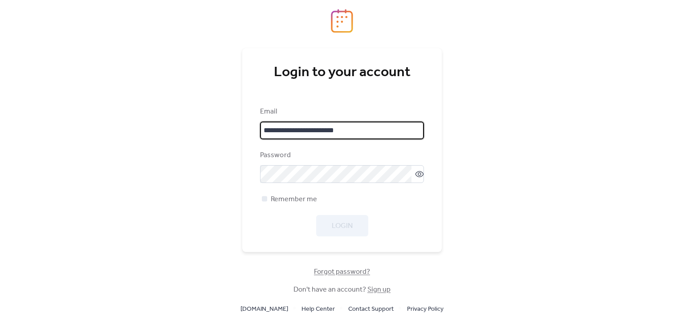  I want to click on div: Email, so click(341, 112).